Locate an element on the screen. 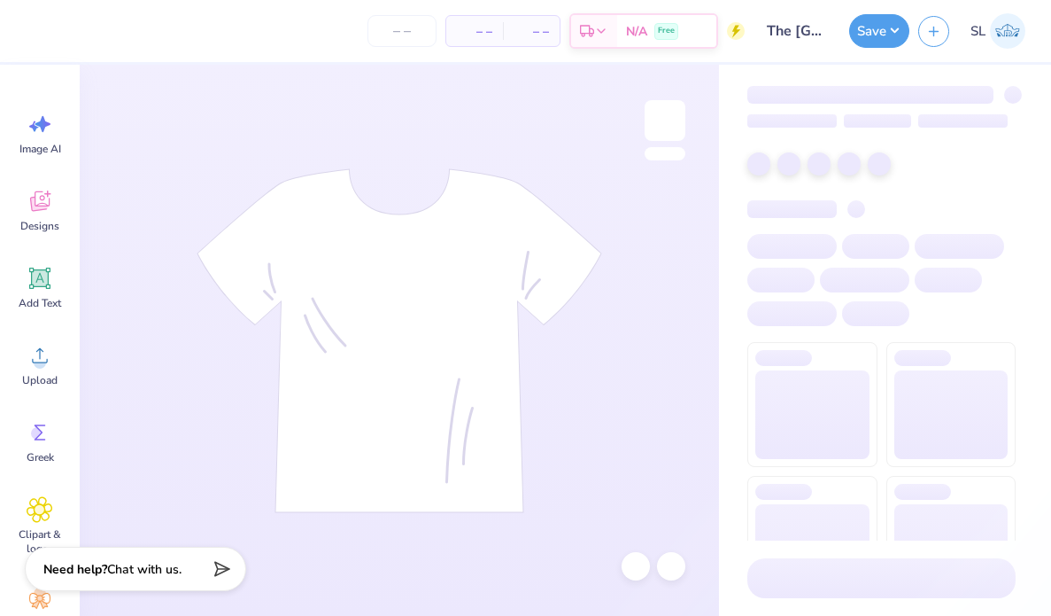 The image size is (1051, 616). span: Add Text is located at coordinates (40, 303).